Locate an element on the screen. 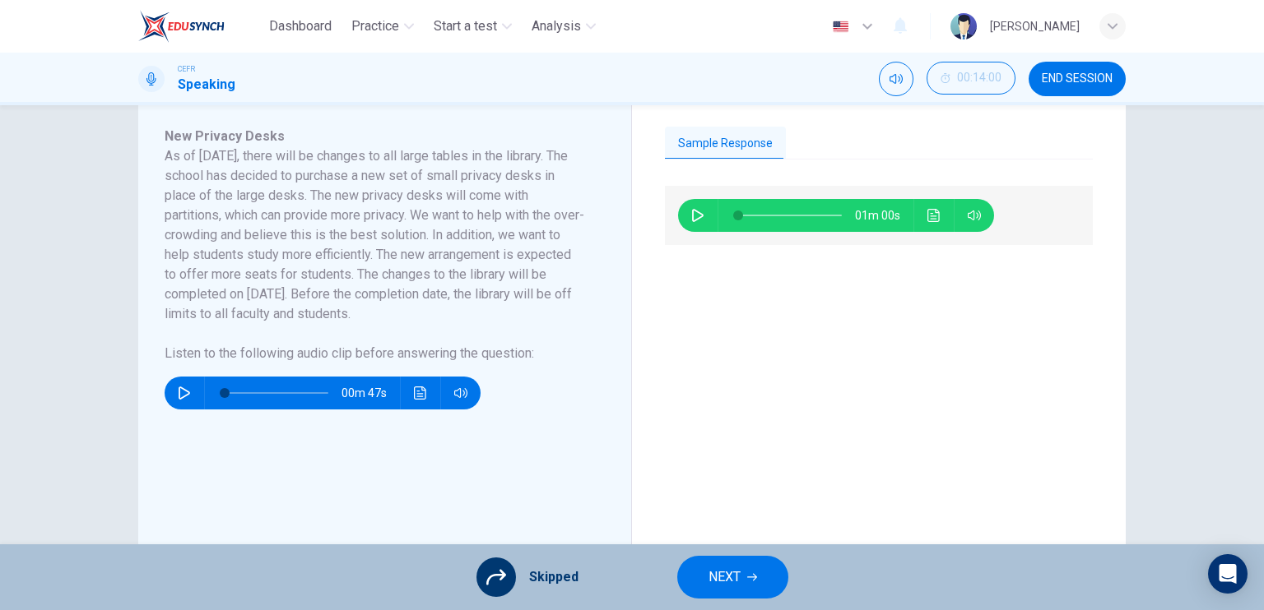  button: Start a test is located at coordinates (472, 26).